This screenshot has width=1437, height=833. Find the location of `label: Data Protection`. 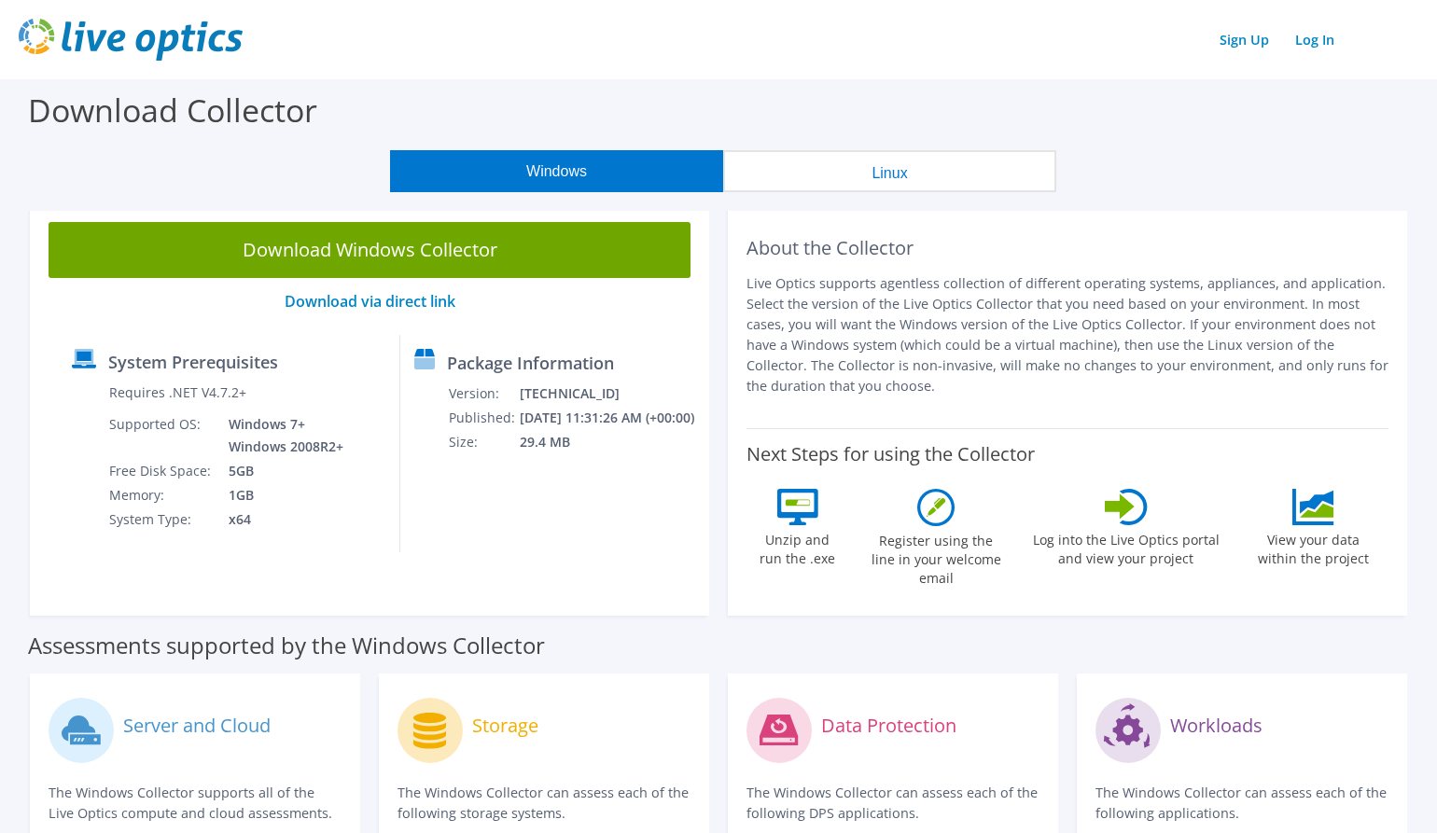

label: Data Protection is located at coordinates (888, 726).